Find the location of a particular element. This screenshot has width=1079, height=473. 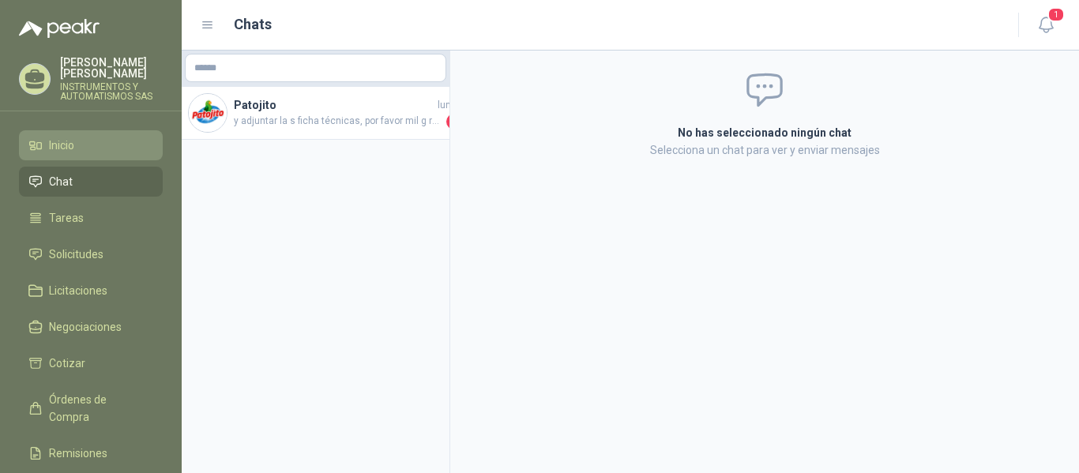

span: y adjuntar la s ficha técnicas, por favor mil g racias is located at coordinates (338, 122).